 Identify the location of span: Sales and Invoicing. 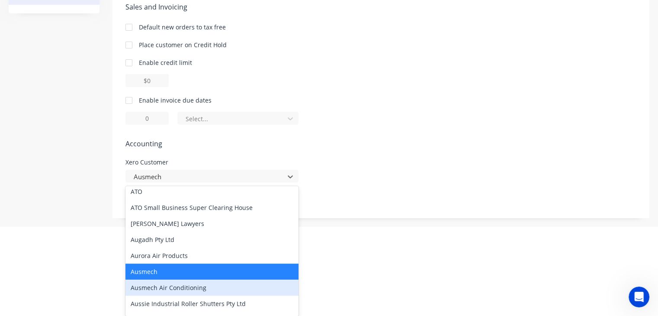
(381, 7).